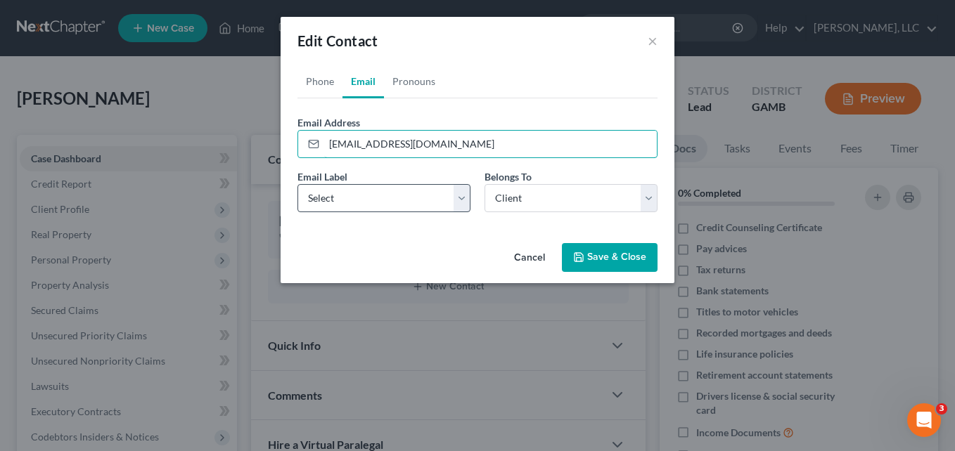 The height and width of the screenshot is (451, 955). Describe the element at coordinates (941, 409) in the screenshot. I see `span: 3` at that location.